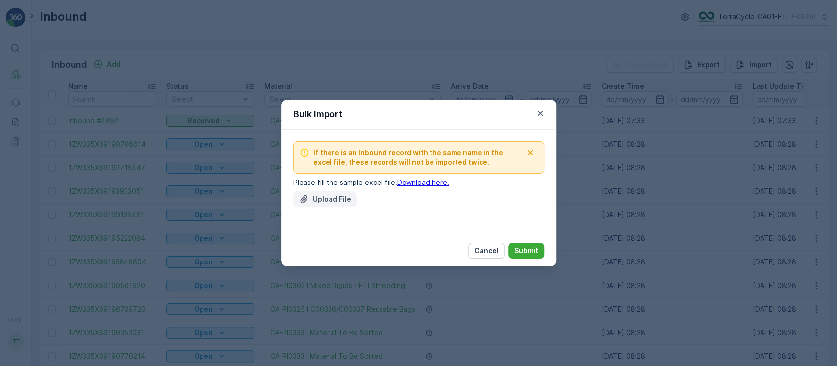 Image resolution: width=837 pixels, height=366 pixels. I want to click on button: Upload File, so click(325, 199).